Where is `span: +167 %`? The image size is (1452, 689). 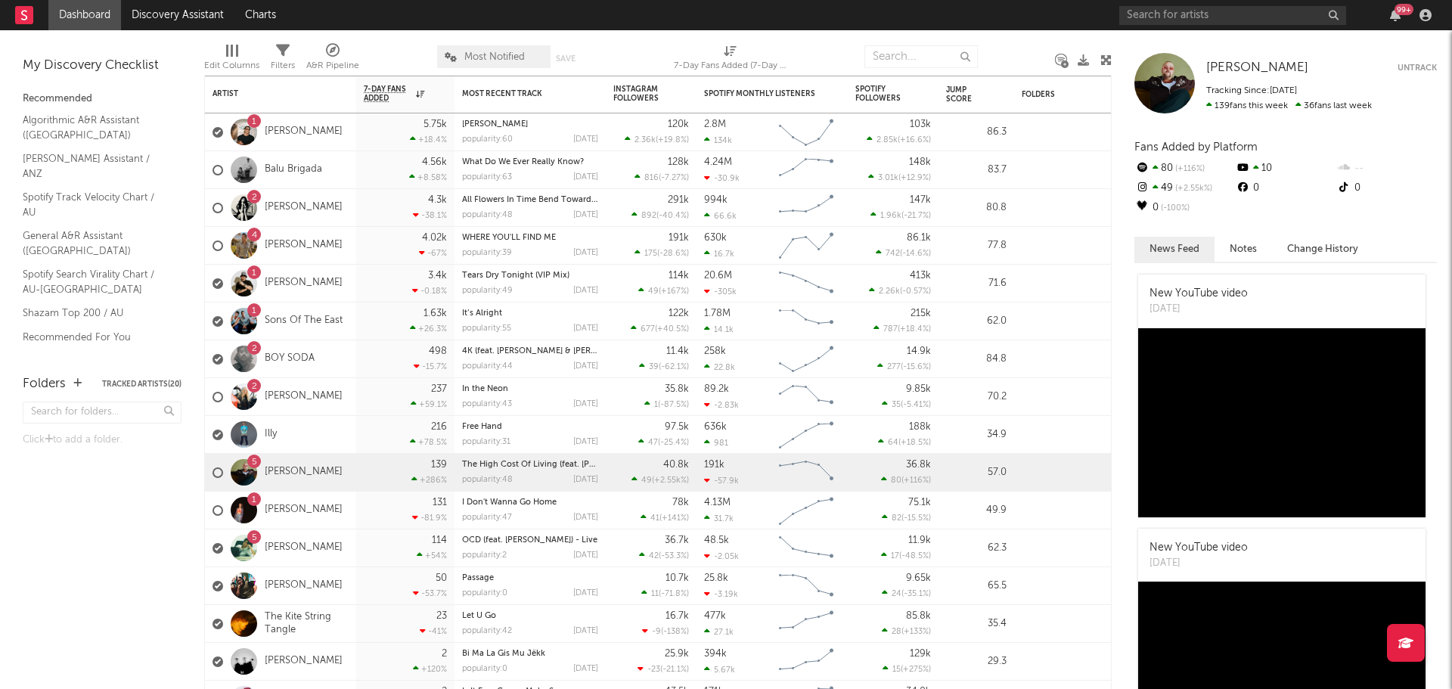
span: +167 % is located at coordinates (674, 291).